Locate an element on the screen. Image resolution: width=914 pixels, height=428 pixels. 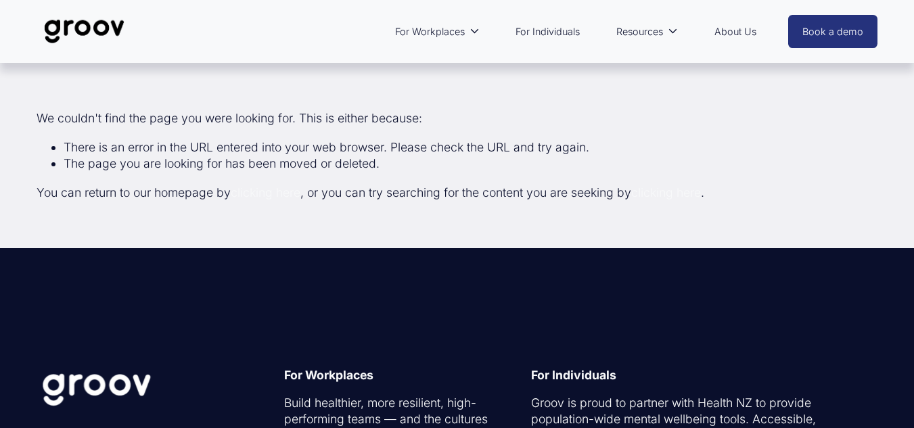
a: Book a demo is located at coordinates (833, 31).